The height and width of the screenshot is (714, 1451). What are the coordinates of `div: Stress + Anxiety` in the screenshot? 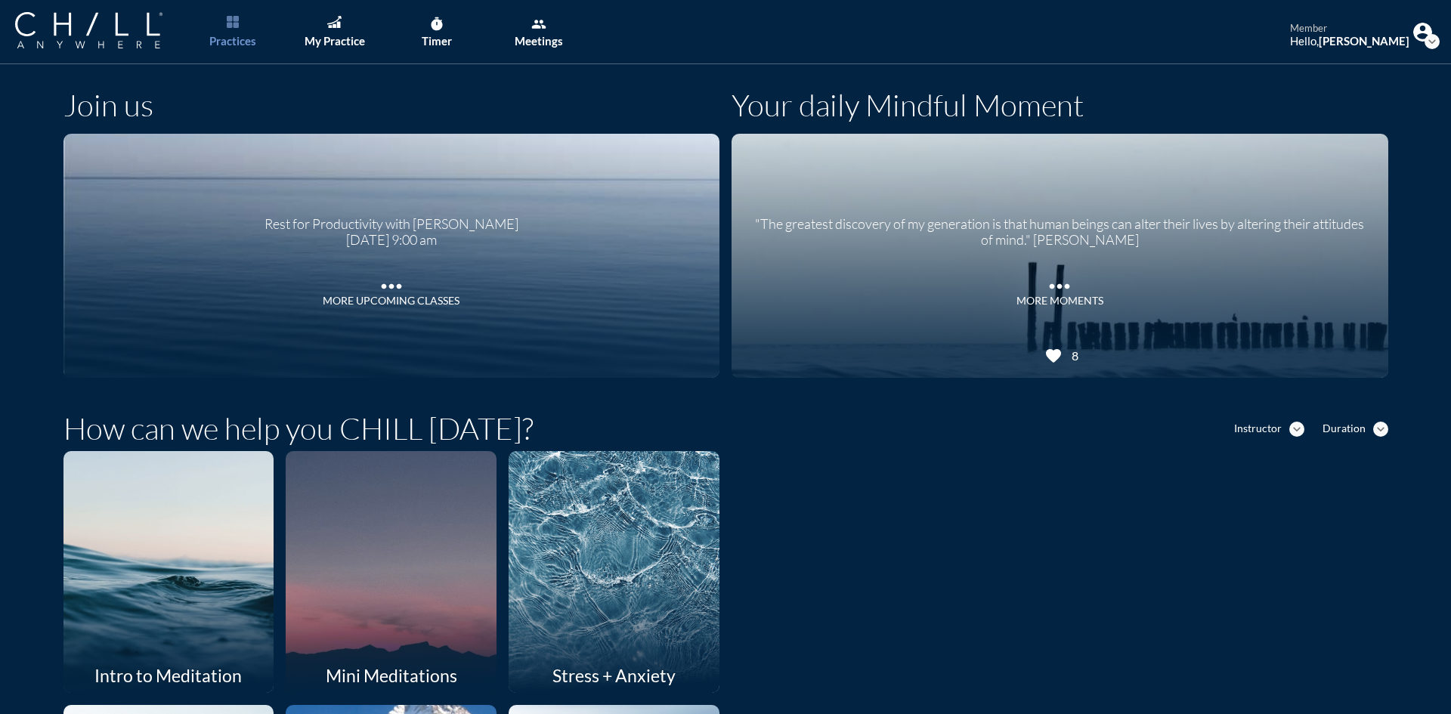 It's located at (614, 676).